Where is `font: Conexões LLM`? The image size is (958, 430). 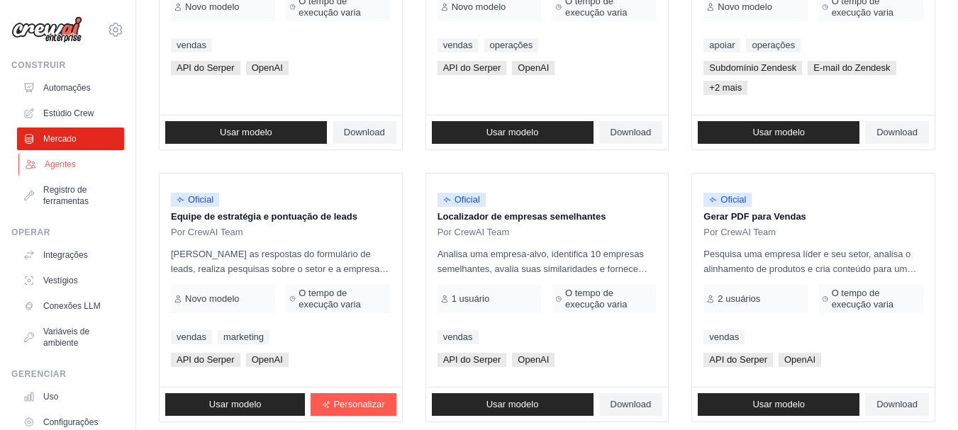 font: Conexões LLM is located at coordinates (72, 306).